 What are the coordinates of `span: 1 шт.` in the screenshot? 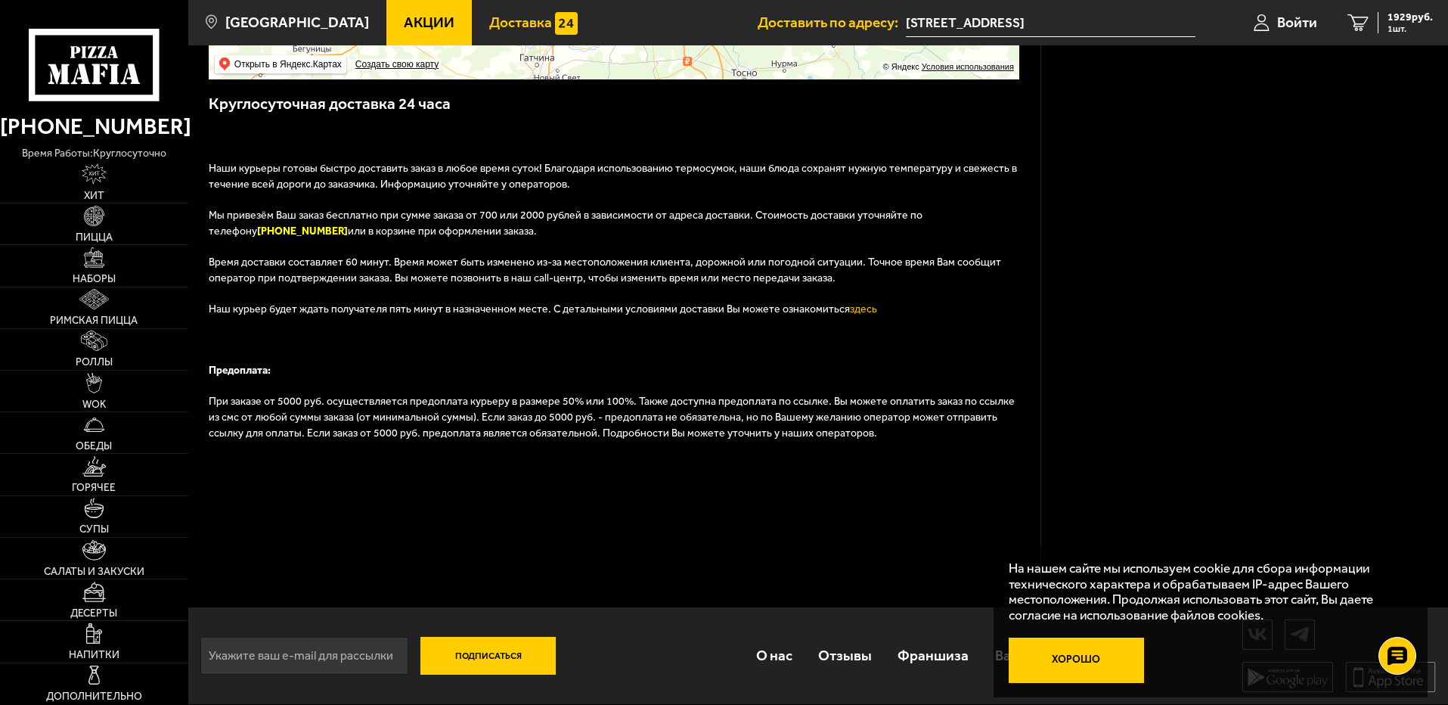 It's located at (1410, 29).